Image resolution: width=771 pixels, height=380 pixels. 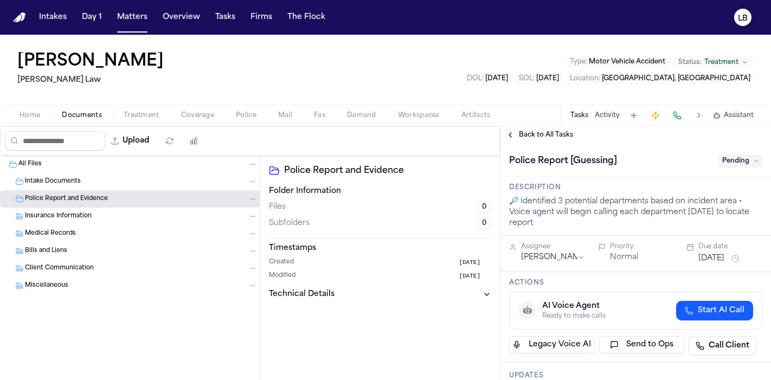 What do you see at coordinates (642, 247) in the screenshot?
I see `div: Priority` at bounding box center [642, 247].